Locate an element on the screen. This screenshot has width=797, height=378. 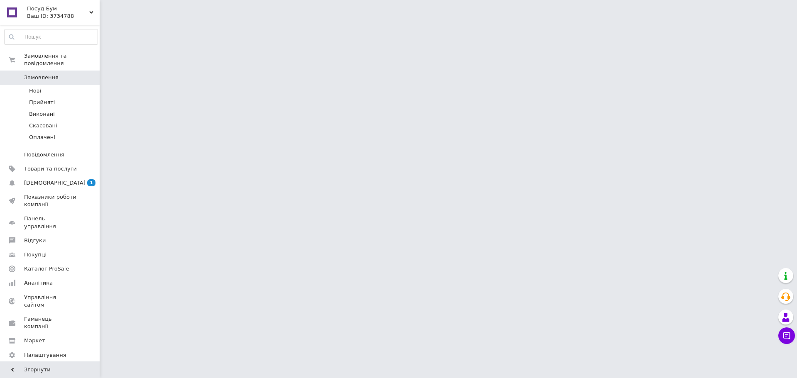
div: Ваш ID: 3734788 is located at coordinates (63, 16).